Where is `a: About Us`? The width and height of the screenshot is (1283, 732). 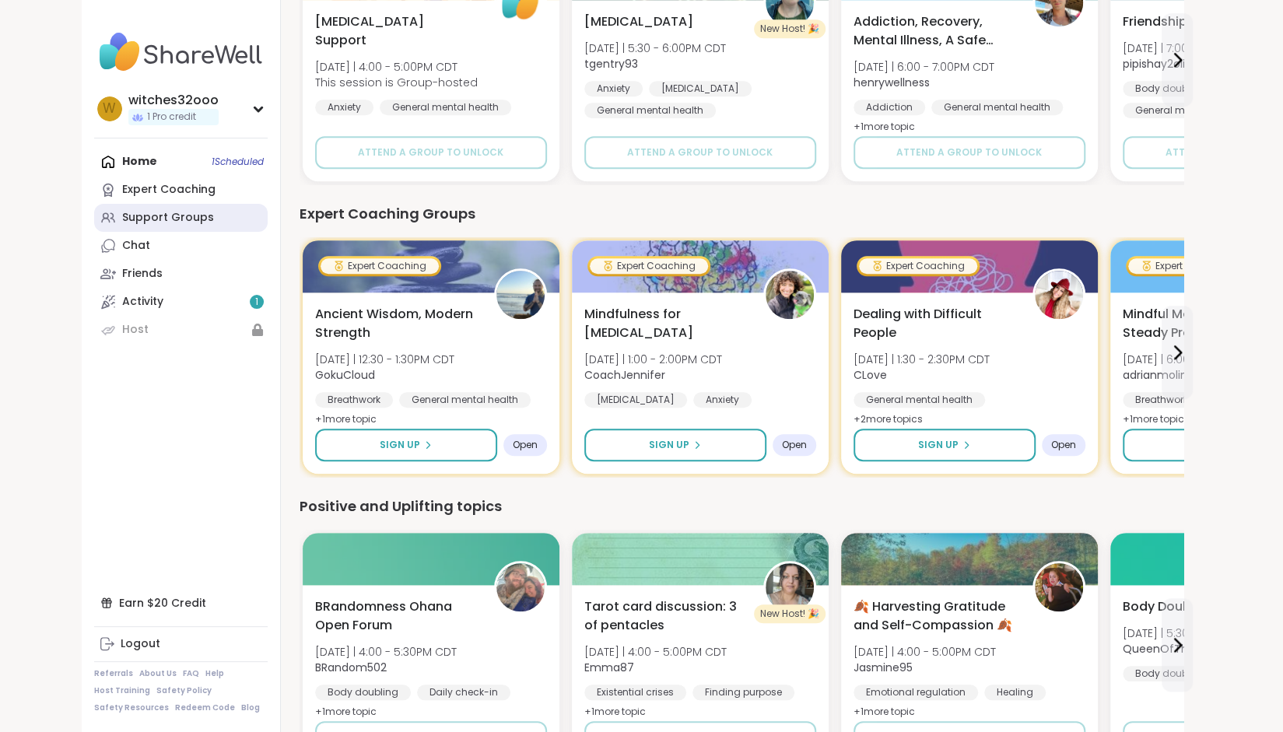
a: About Us is located at coordinates (158, 674).